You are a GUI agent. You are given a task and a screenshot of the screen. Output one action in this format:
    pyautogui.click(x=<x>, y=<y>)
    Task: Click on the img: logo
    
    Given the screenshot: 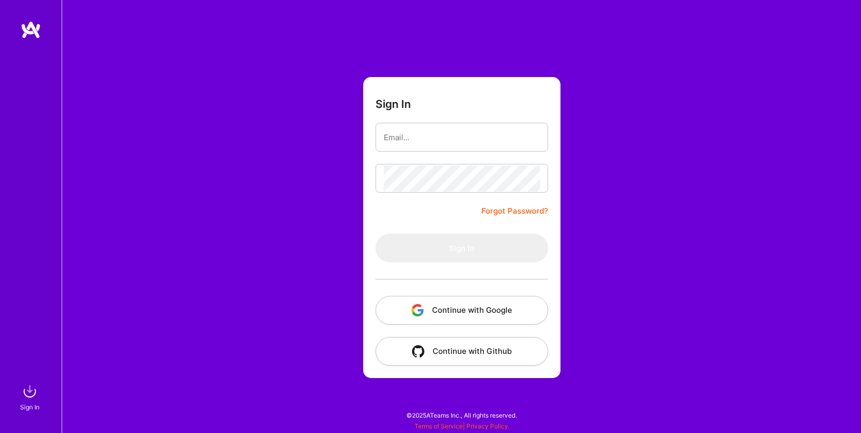 What is the action you would take?
    pyautogui.click(x=31, y=30)
    